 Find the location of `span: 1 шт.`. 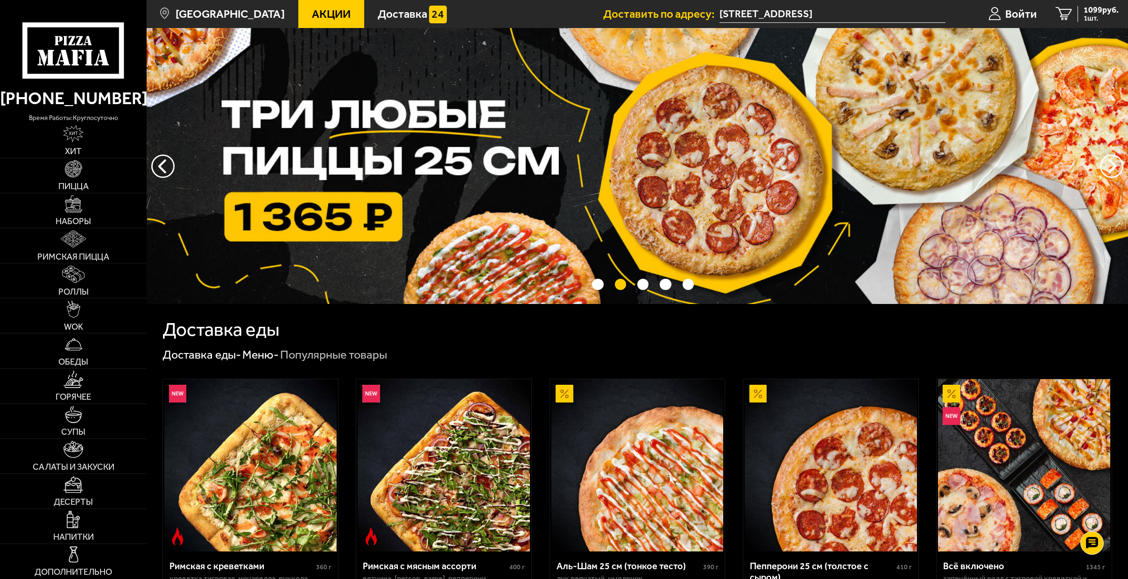

span: 1 шт. is located at coordinates (1101, 18).